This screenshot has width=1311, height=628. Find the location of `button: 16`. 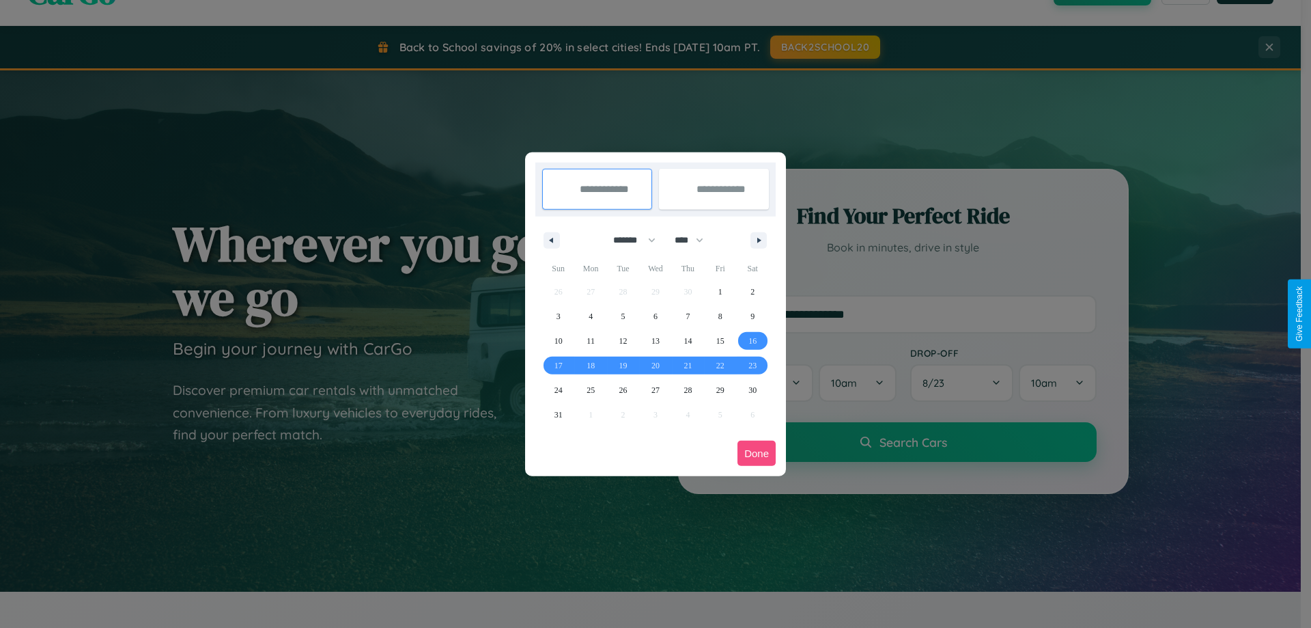

button: 16 is located at coordinates (753, 341).